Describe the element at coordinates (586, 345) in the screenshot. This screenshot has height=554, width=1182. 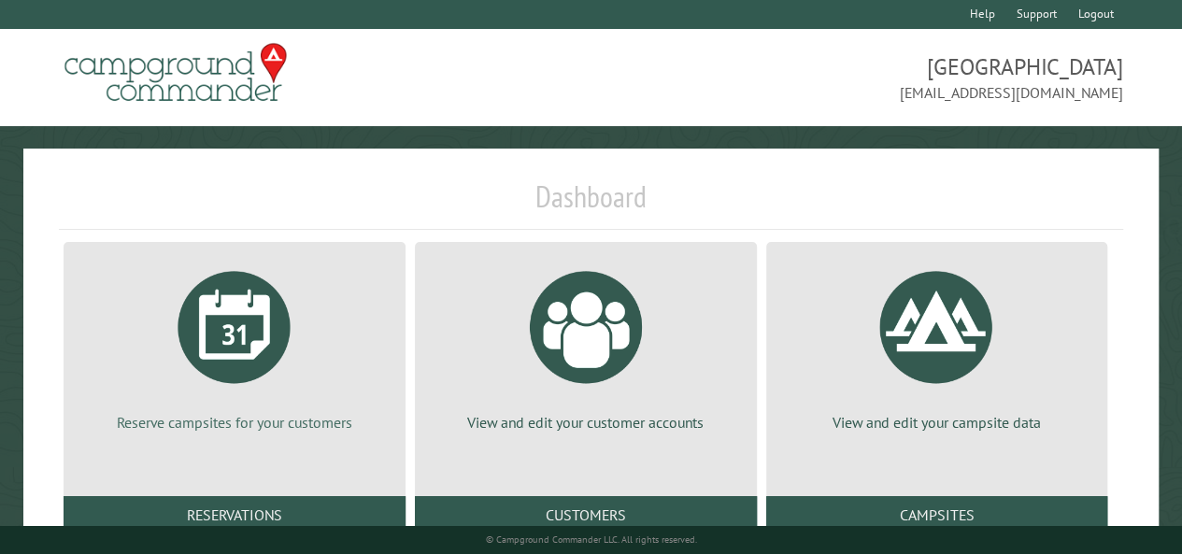
I see `a: View and edit your customer accounts` at that location.